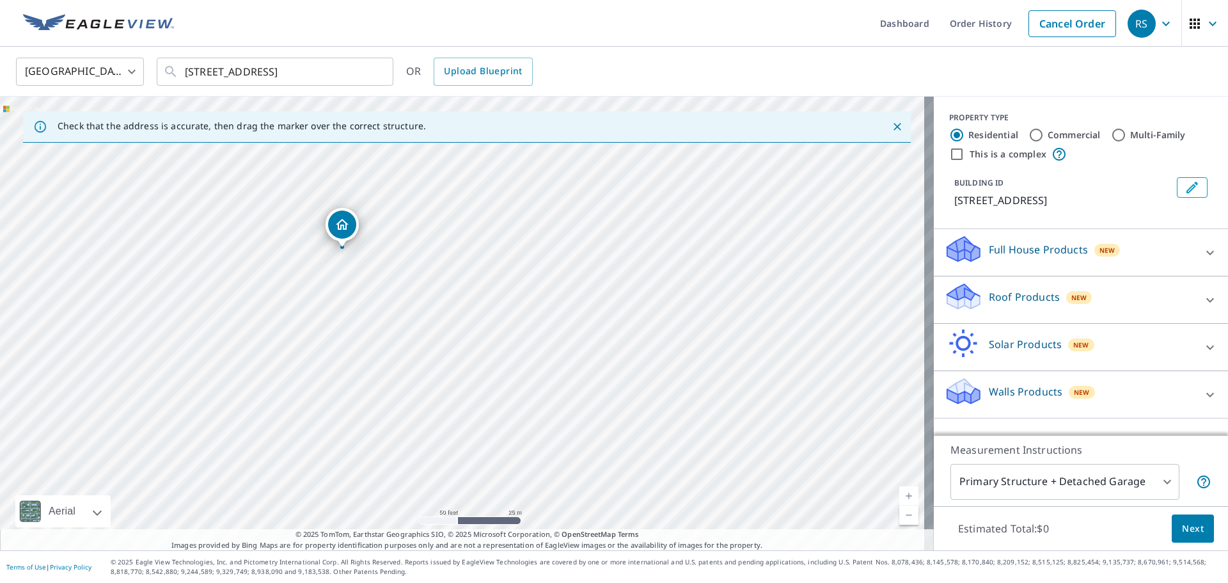 The width and height of the screenshot is (1228, 583). I want to click on div: Roof ProductsNew, so click(1081, 299).